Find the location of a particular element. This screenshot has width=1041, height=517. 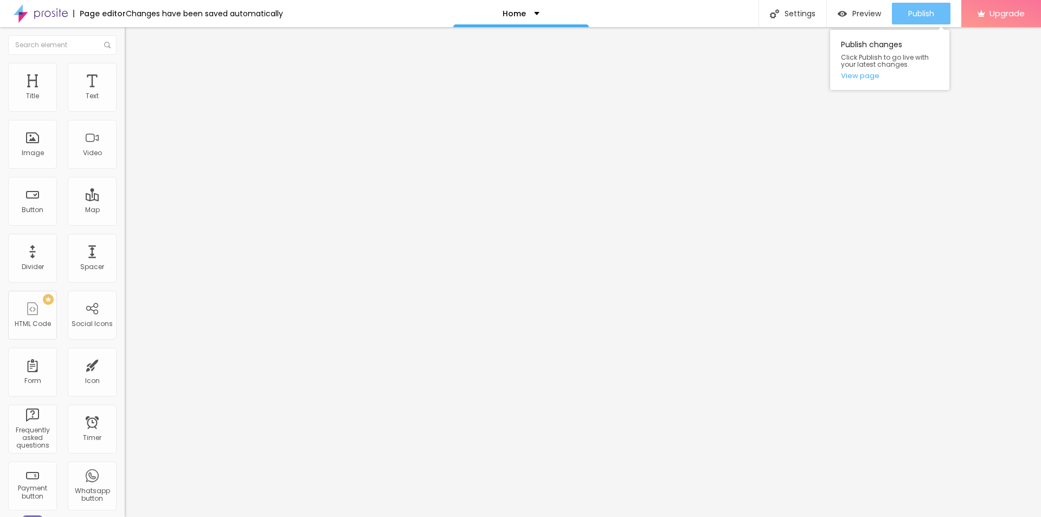

div: Text is located at coordinates (92, 96).